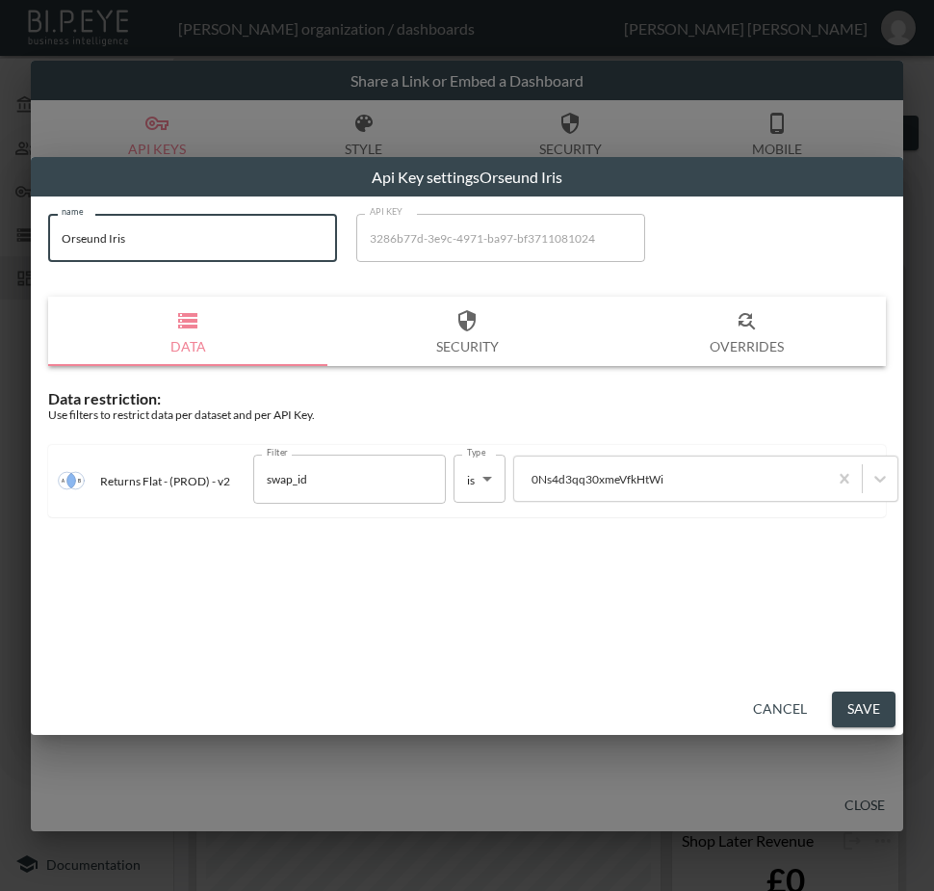 This screenshot has width=934, height=891. What do you see at coordinates (477, 452) in the screenshot?
I see `label: Type` at bounding box center [477, 452].